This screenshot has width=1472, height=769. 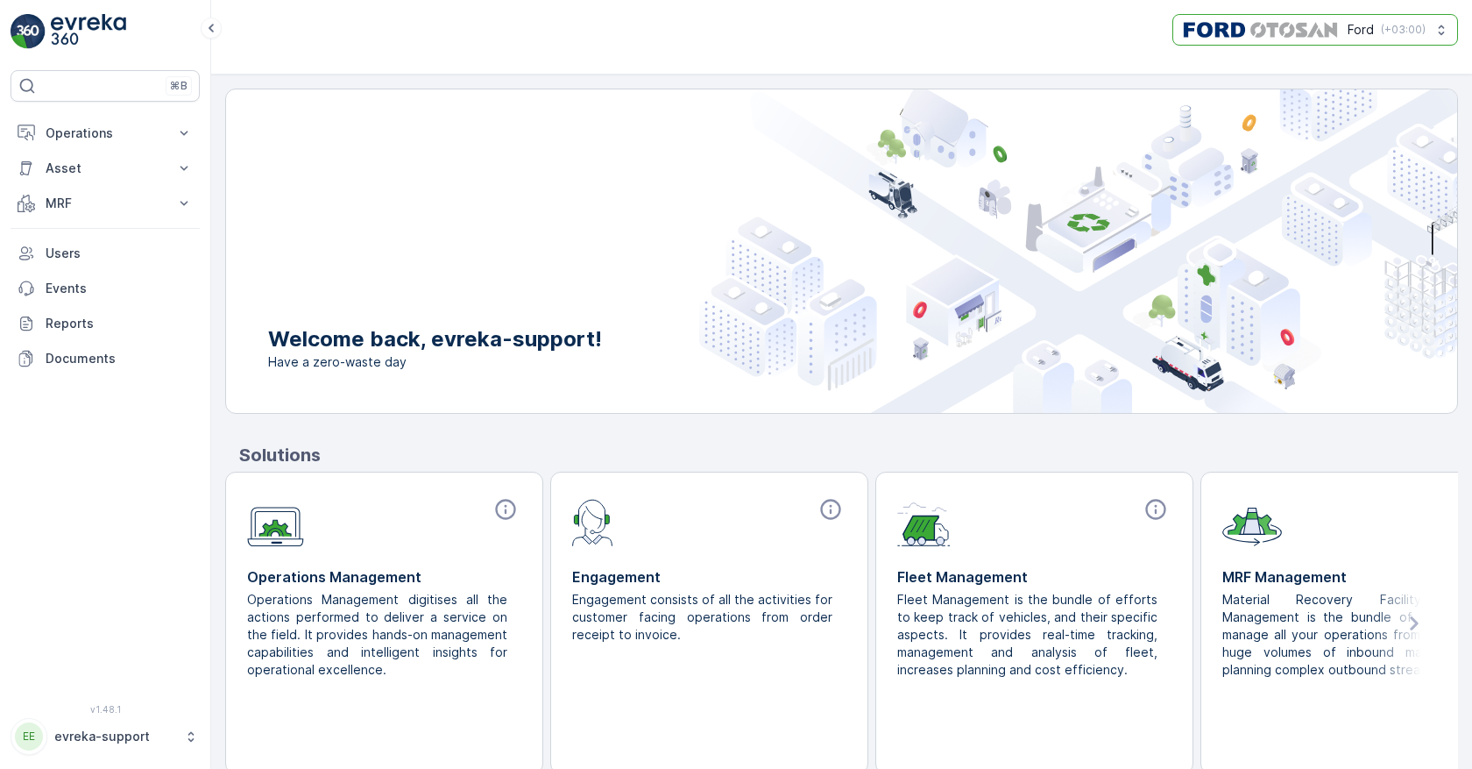 What do you see at coordinates (377, 635) in the screenshot?
I see `p: Operations Management digitises all the actions performed to deliver a service on the field. It p...` at bounding box center [377, 635].